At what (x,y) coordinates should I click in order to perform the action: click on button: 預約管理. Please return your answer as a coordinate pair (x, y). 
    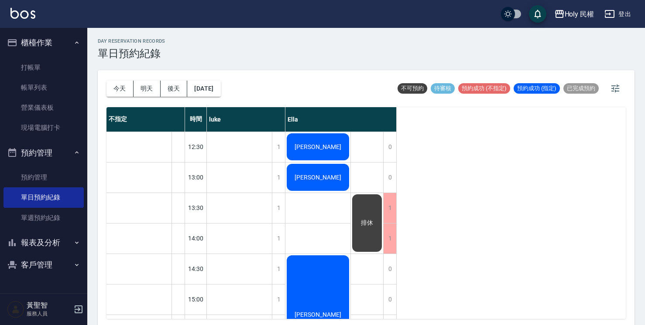
    Looking at the image, I should click on (44, 153).